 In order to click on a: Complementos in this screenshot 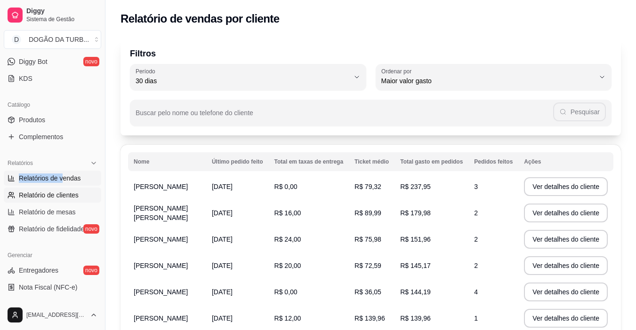, I will do `click(52, 137)`.